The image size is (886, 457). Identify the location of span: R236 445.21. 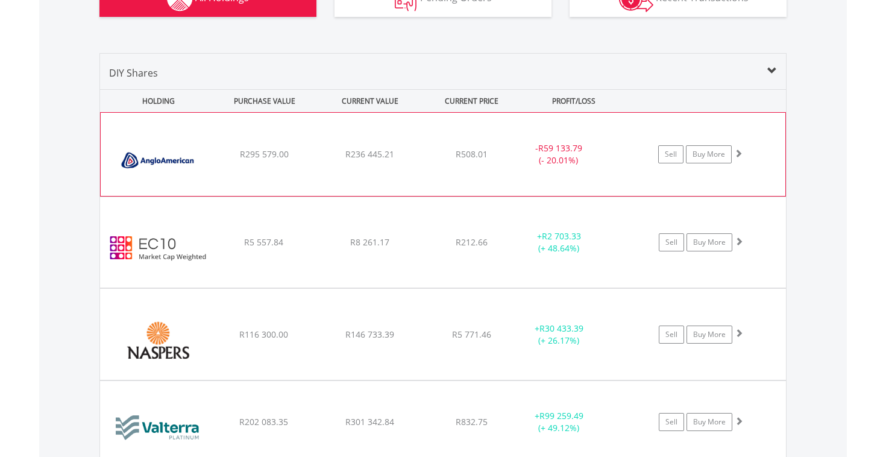
(370, 154).